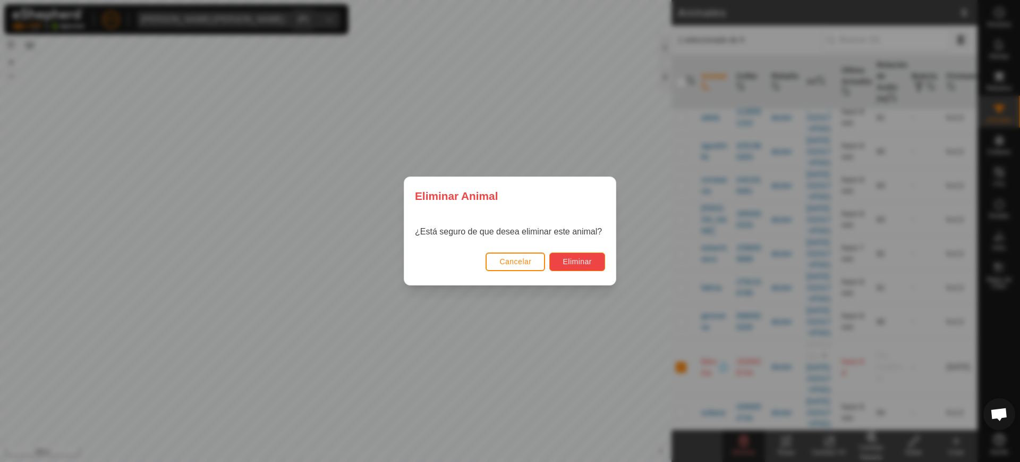 This screenshot has height=462, width=1020. What do you see at coordinates (577, 261) in the screenshot?
I see `span: Eliminar` at bounding box center [577, 261].